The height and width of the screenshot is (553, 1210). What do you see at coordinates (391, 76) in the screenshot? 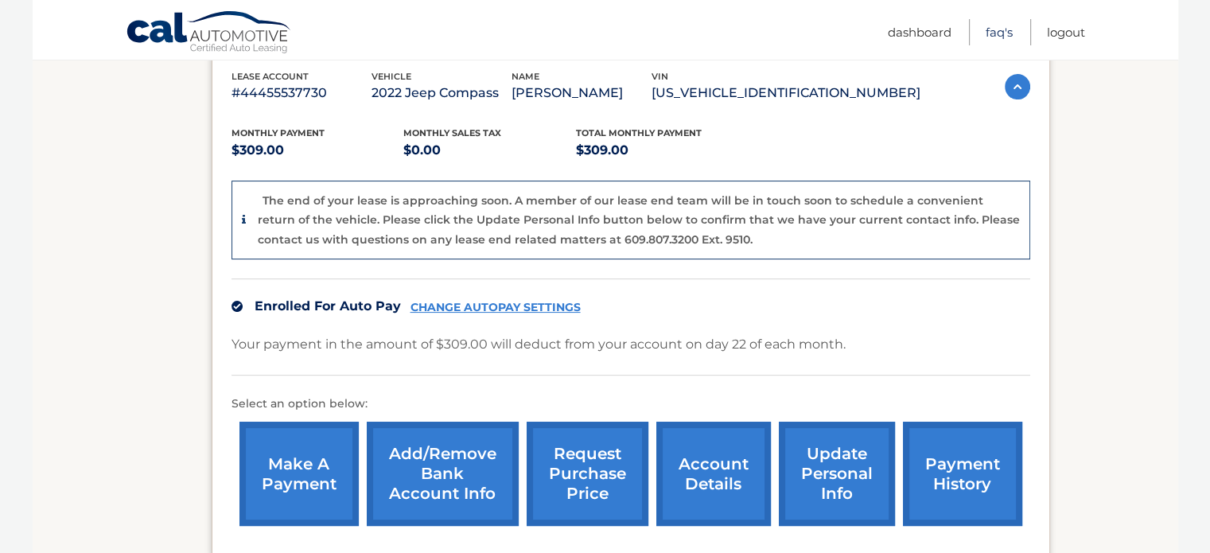
I see `span: vehicle` at bounding box center [391, 76].